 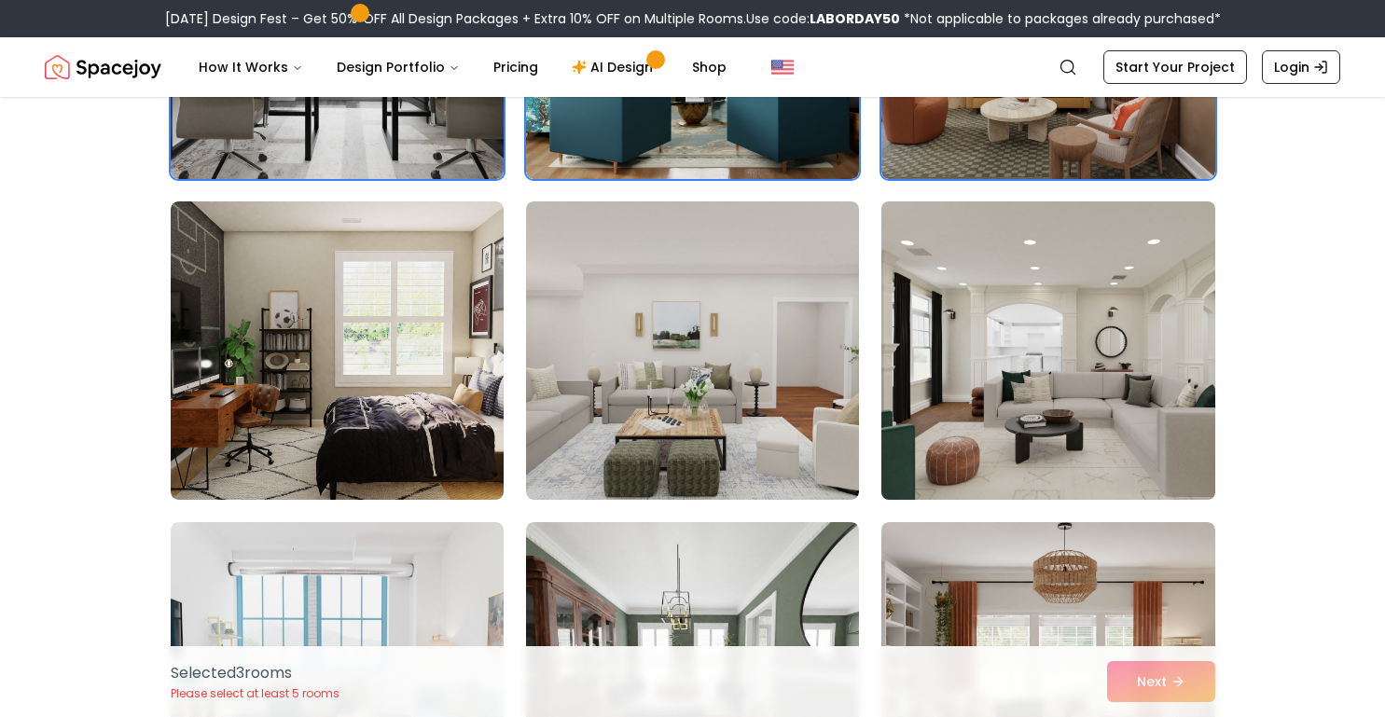 What do you see at coordinates (855, 19) in the screenshot?
I see `b: LABORDAY50` at bounding box center [855, 19].